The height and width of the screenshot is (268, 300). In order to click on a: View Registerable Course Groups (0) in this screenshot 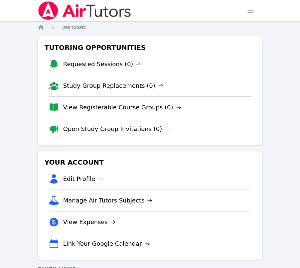, I will do `click(122, 107)`.